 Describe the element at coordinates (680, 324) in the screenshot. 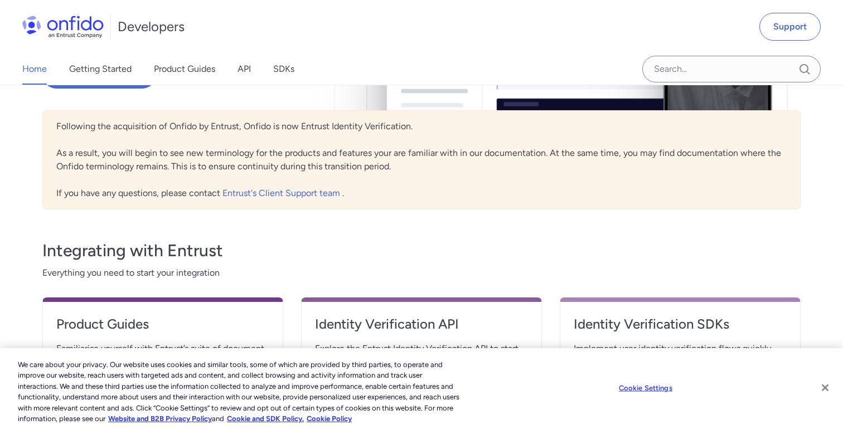

I see `h4: Identity Verification SDKs` at that location.